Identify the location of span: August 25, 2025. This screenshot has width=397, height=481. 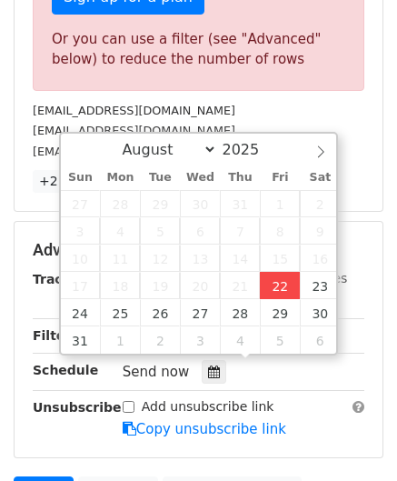
(120, 313).